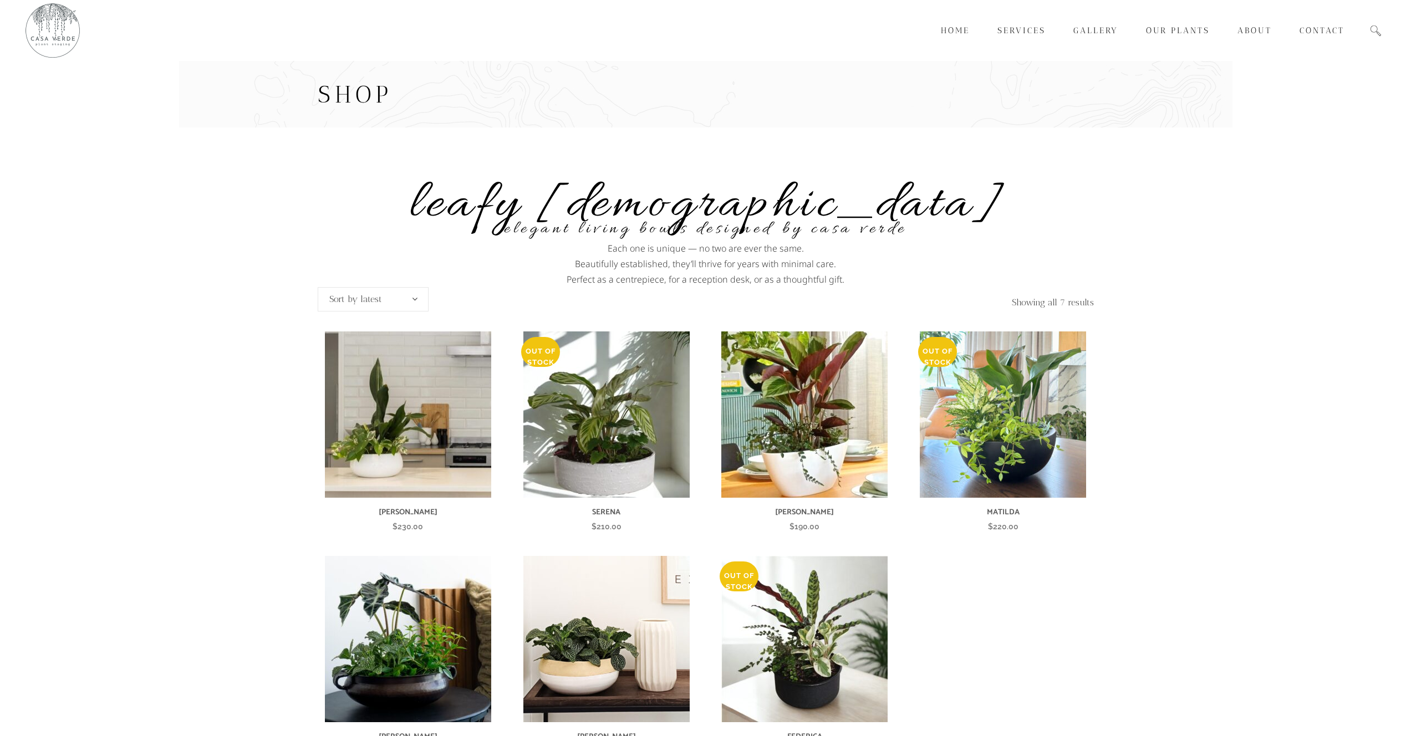 This screenshot has width=1411, height=736. I want to click on a: SERENA, so click(606, 415).